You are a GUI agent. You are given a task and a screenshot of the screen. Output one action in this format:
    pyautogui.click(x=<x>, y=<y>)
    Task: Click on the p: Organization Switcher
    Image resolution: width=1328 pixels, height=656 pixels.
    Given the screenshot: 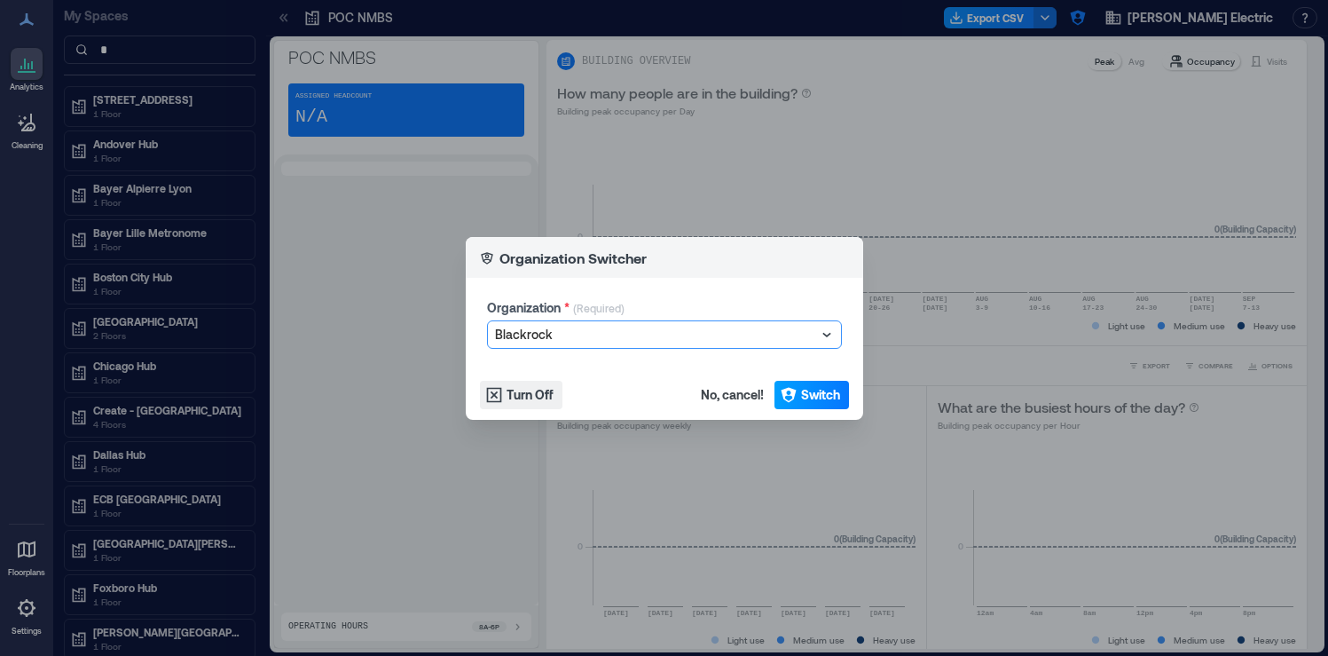 What is the action you would take?
    pyautogui.click(x=573, y=258)
    